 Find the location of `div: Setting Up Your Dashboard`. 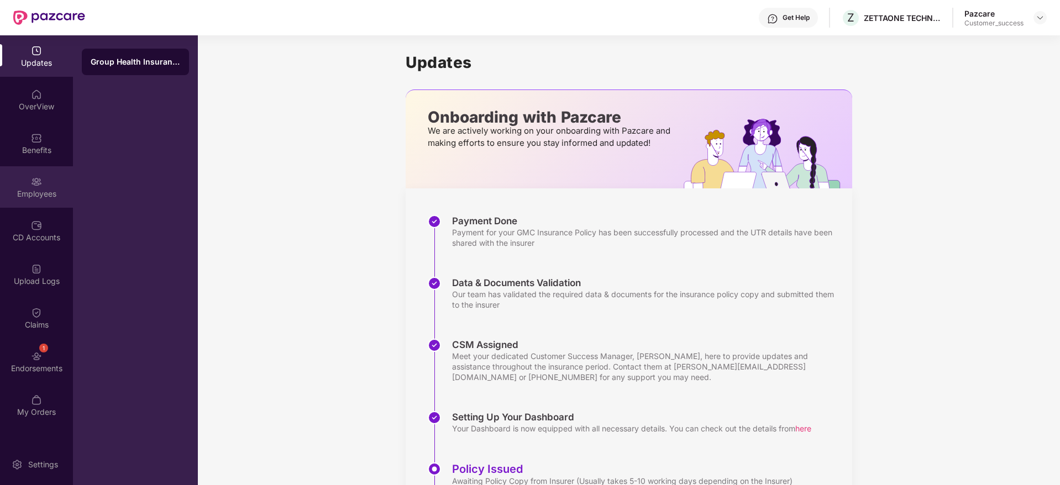

div: Setting Up Your Dashboard is located at coordinates (632, 417).